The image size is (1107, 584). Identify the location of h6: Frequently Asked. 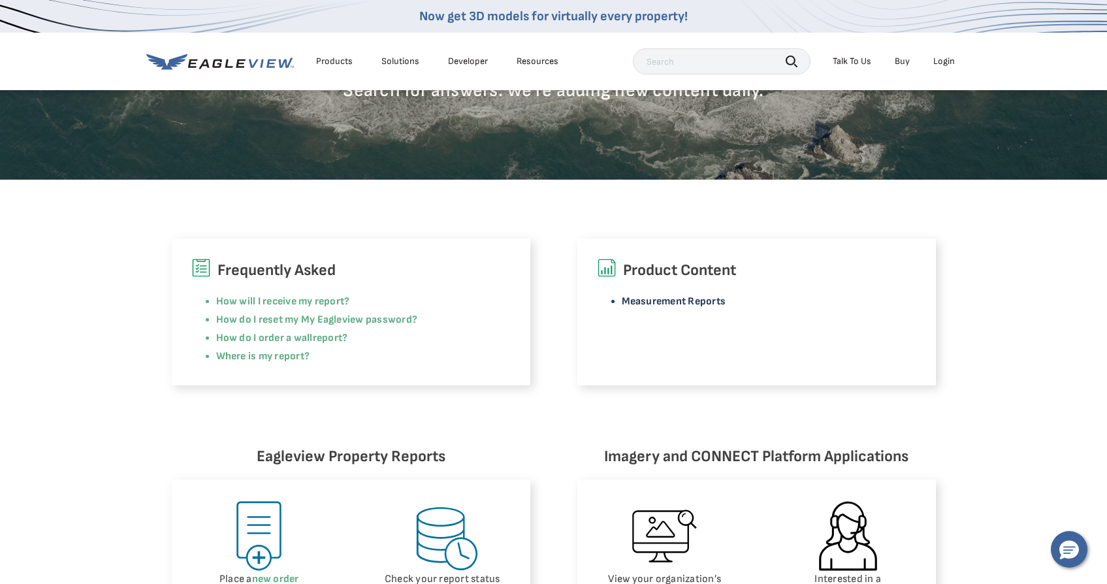
(351, 270).